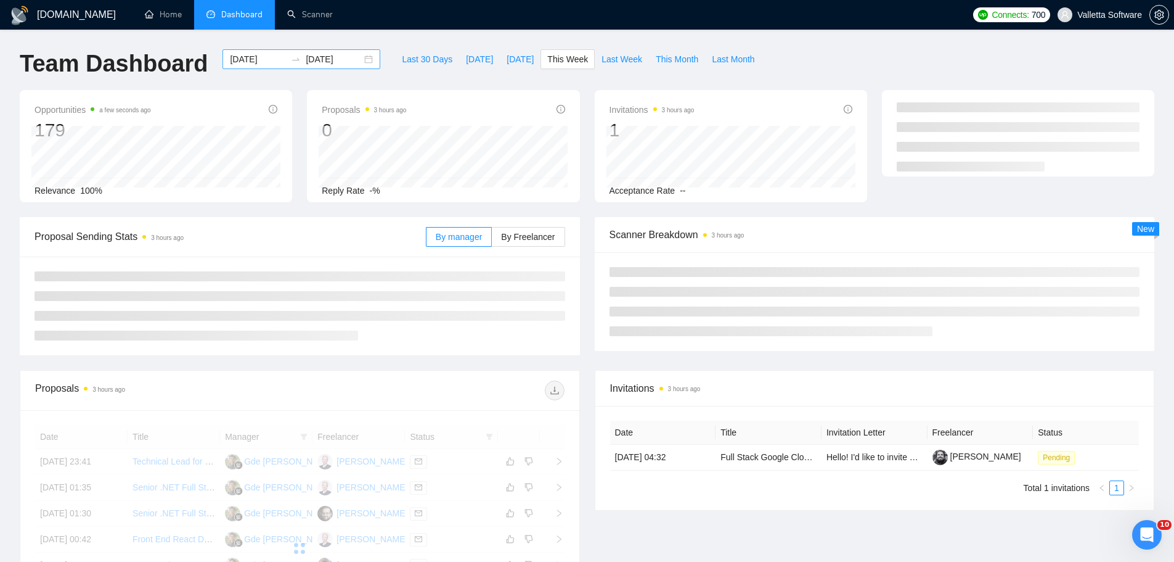  Describe the element at coordinates (230, 236) in the screenshot. I see `span: Proposal Sending Stats` at that location.